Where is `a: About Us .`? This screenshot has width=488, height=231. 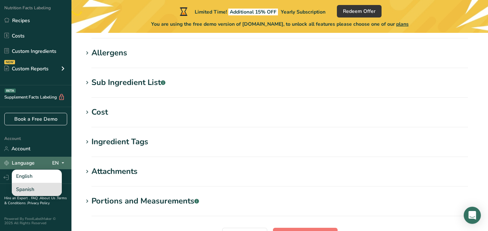 a: About Us . is located at coordinates (48, 198).